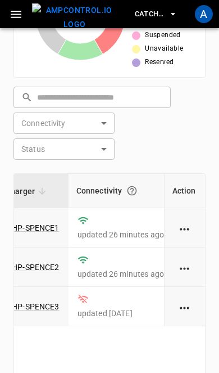 The image size is (219, 373). I want to click on a: BHP-SPENCE2, so click(33, 267).